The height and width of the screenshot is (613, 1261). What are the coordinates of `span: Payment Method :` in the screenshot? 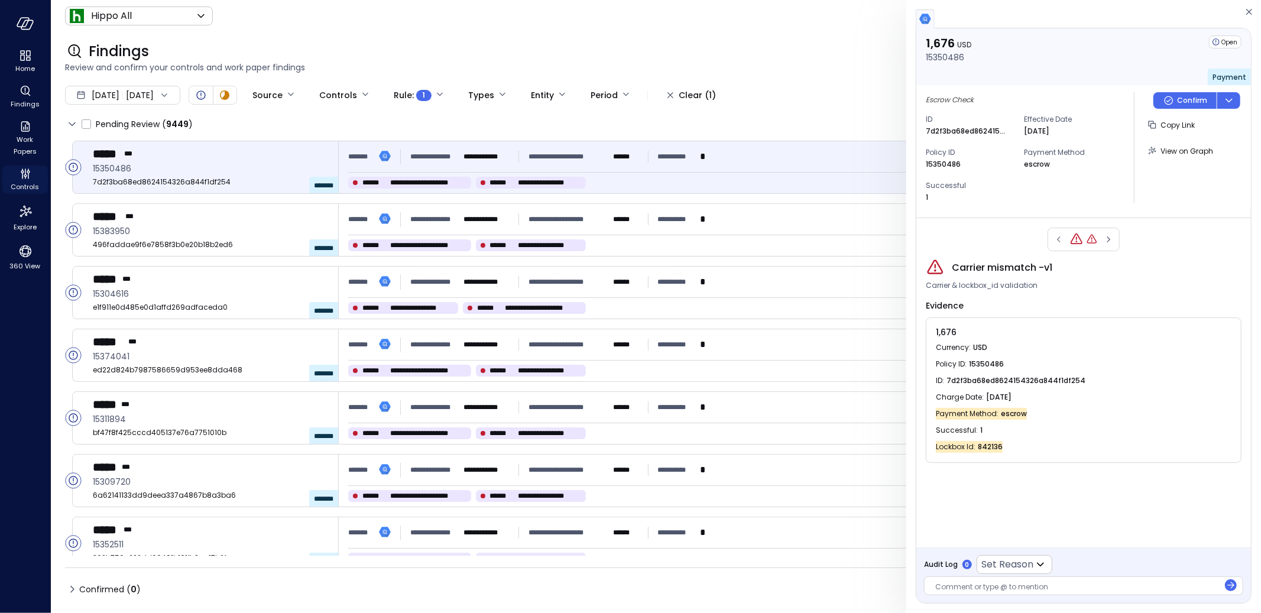 It's located at (968, 414).